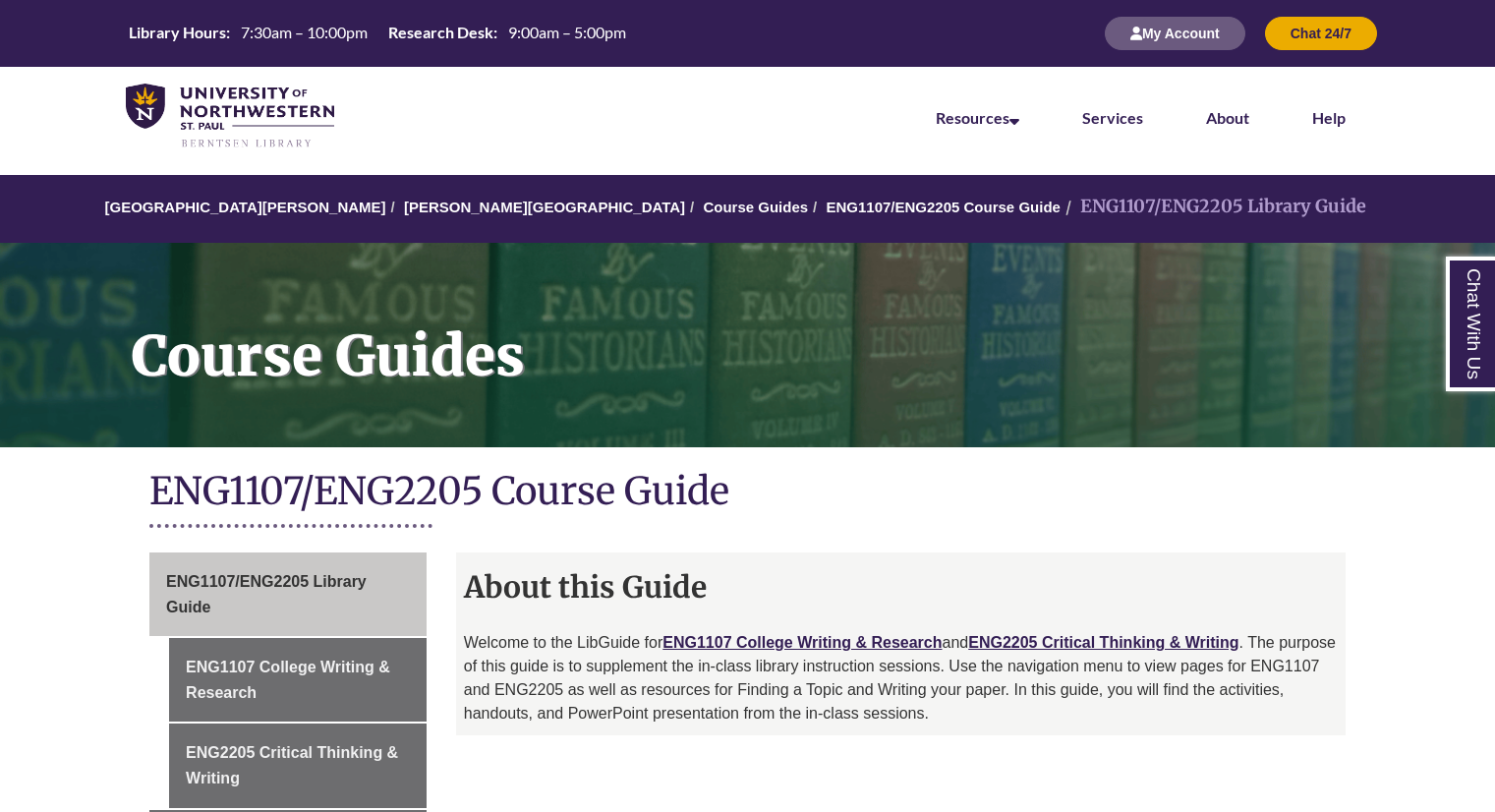  Describe the element at coordinates (748, 492) in the screenshot. I see `h1: ENG1107/ENG2205 Course Guide` at that location.